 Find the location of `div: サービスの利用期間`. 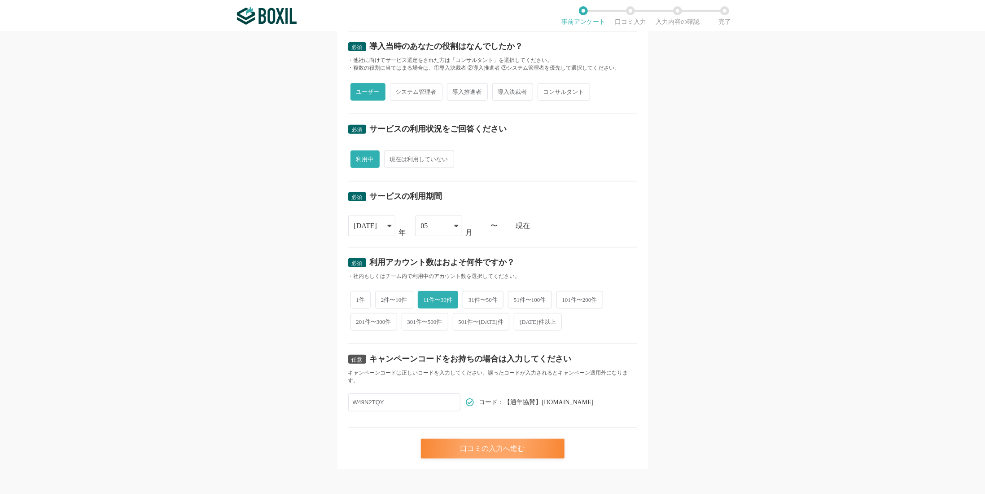

div: サービスの利用期間 is located at coordinates (406, 196).